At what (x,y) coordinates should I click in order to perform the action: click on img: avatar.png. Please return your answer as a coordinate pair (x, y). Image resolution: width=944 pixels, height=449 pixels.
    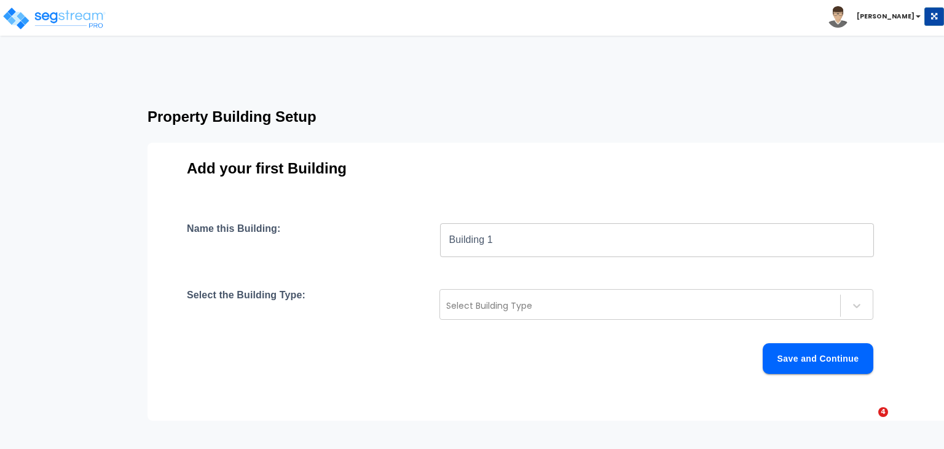
    Looking at the image, I should click on (838, 17).